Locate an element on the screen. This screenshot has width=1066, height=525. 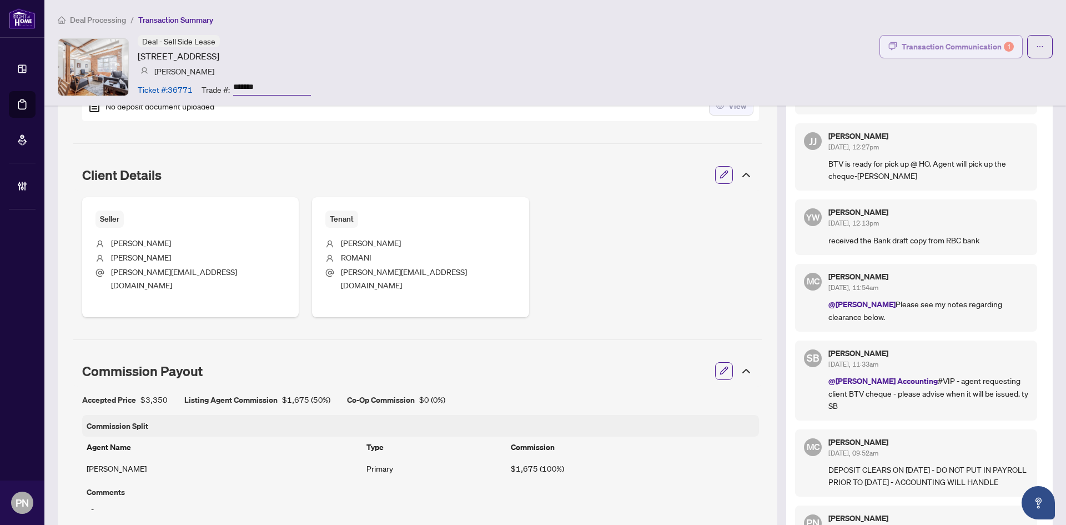
span: ROMANI is located at coordinates (356, 257).